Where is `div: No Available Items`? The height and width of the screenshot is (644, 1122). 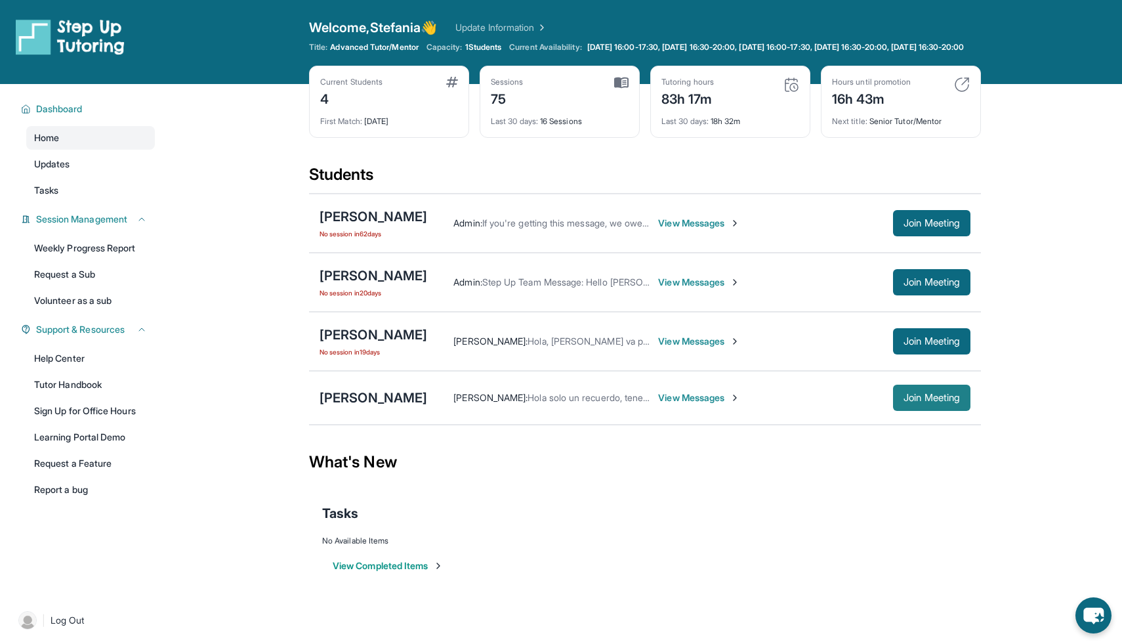
div: No Available Items is located at coordinates (645, 541).